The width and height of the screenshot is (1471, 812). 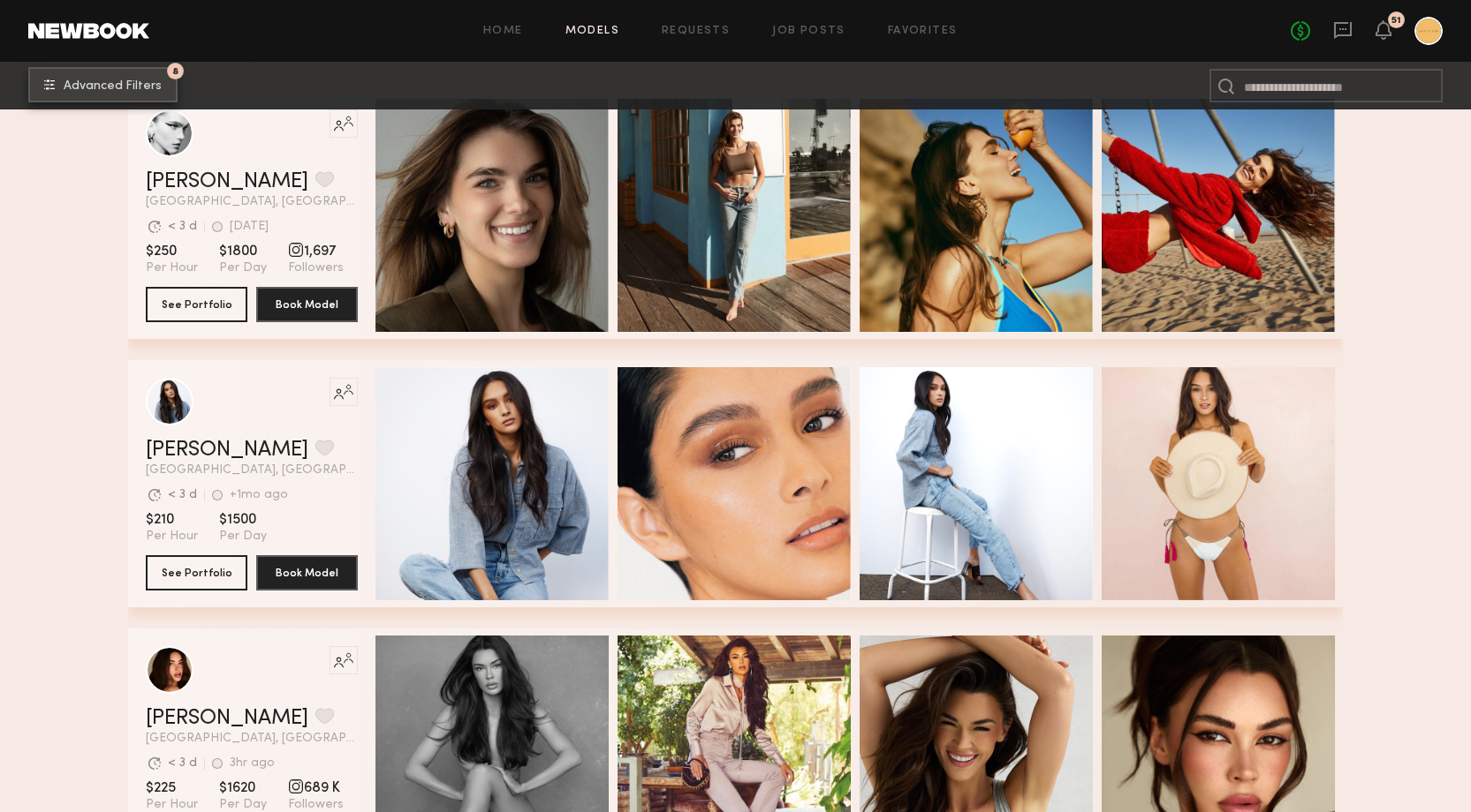 I want to click on span: $1800, so click(x=243, y=251).